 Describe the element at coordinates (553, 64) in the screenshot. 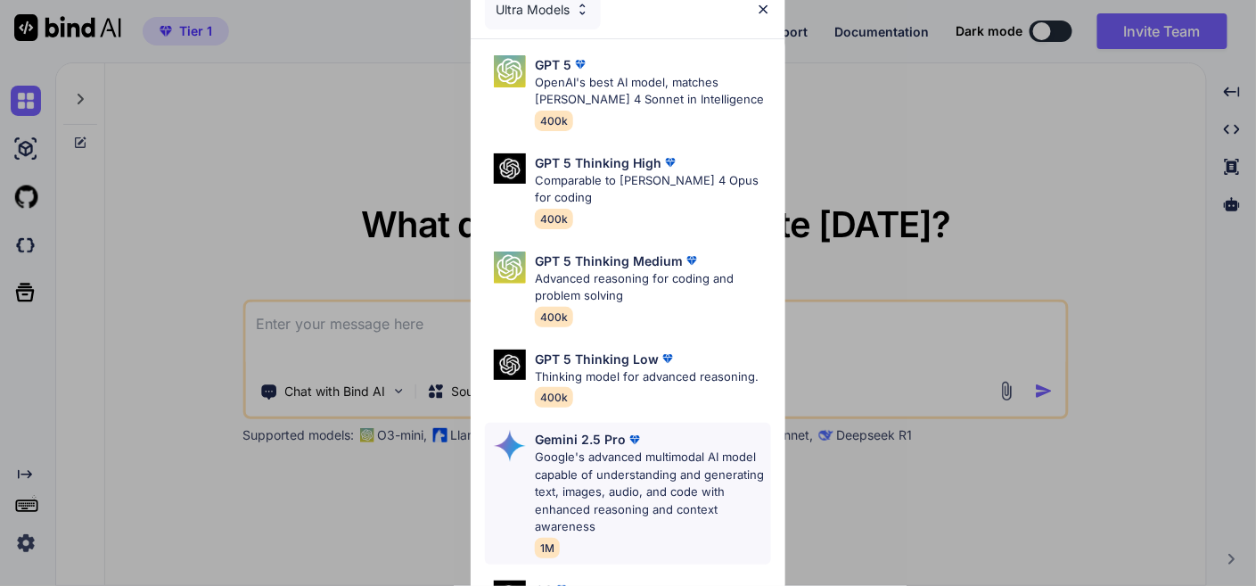

I see `p: GPT 5` at that location.